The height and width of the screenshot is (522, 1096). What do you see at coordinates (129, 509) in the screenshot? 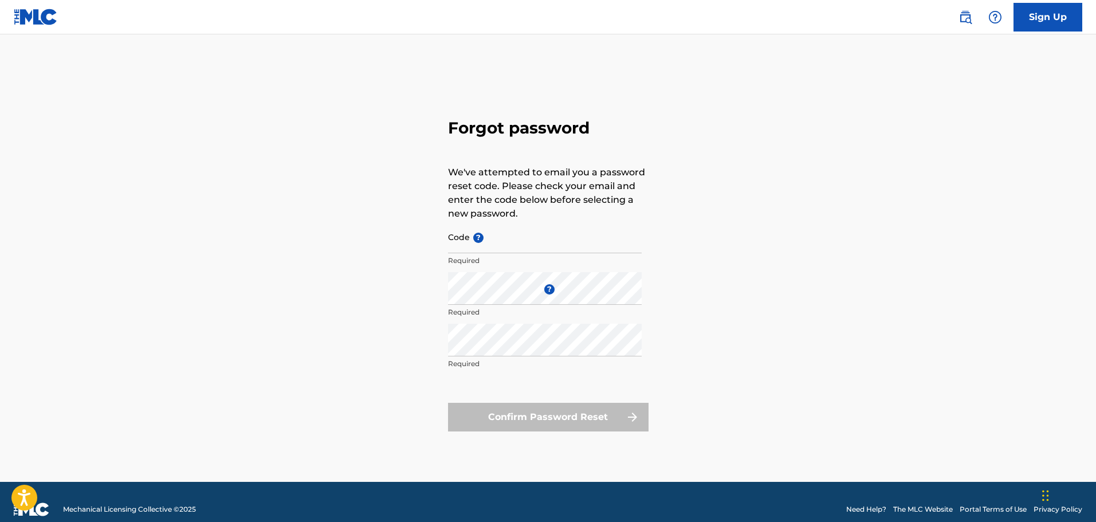
I see `span: Mechanical Licensing Collective © 2025` at bounding box center [129, 509].